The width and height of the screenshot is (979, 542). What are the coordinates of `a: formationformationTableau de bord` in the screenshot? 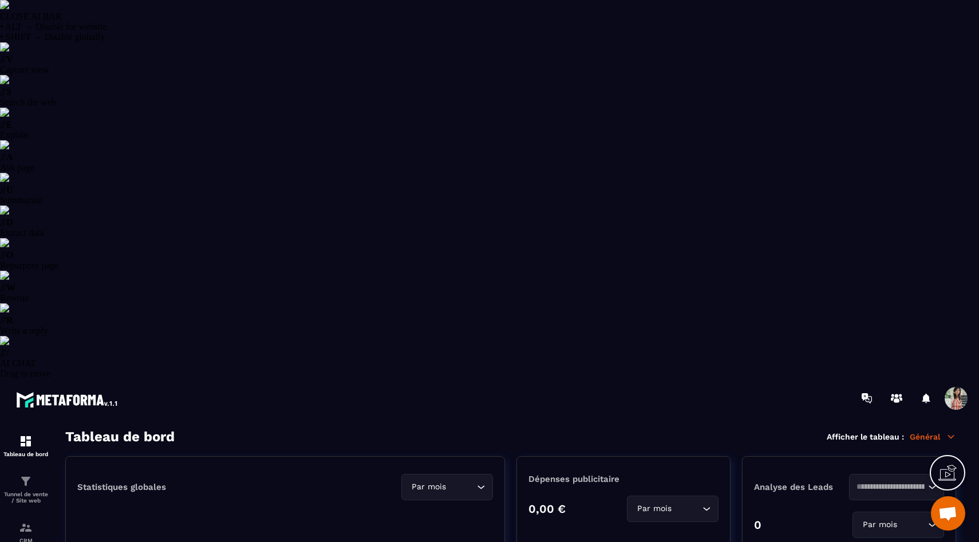 It's located at (26, 446).